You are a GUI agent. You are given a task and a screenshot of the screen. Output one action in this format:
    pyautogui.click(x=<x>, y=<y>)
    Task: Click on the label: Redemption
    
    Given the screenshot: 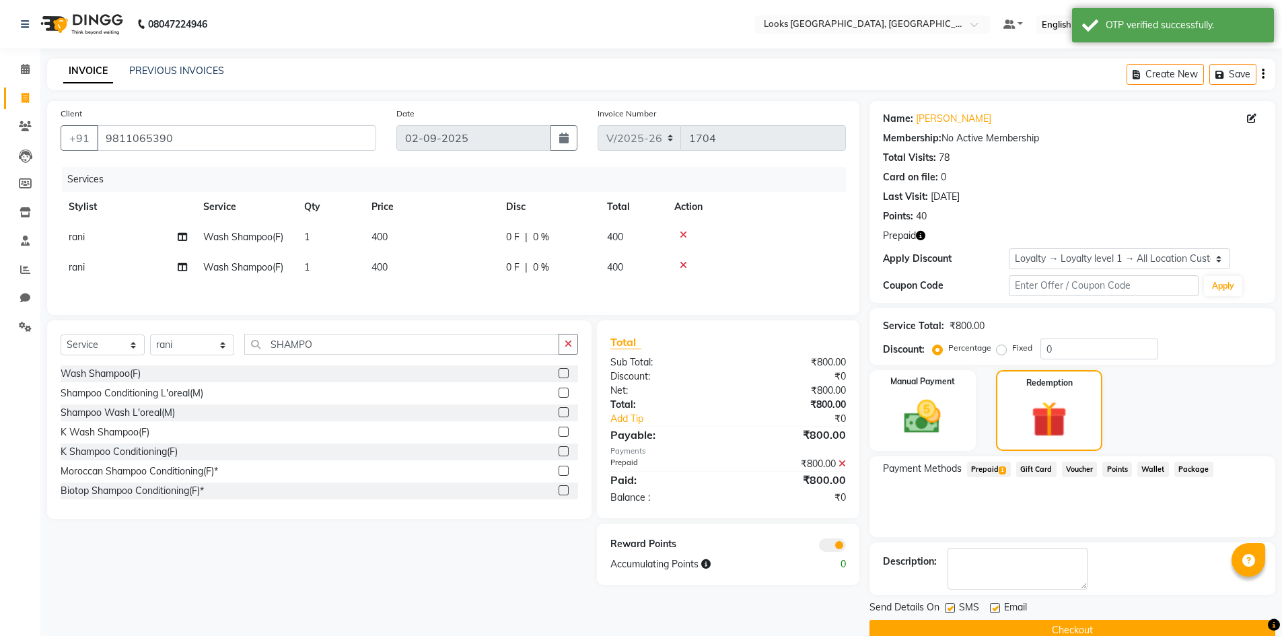 What is the action you would take?
    pyautogui.click(x=1049, y=383)
    